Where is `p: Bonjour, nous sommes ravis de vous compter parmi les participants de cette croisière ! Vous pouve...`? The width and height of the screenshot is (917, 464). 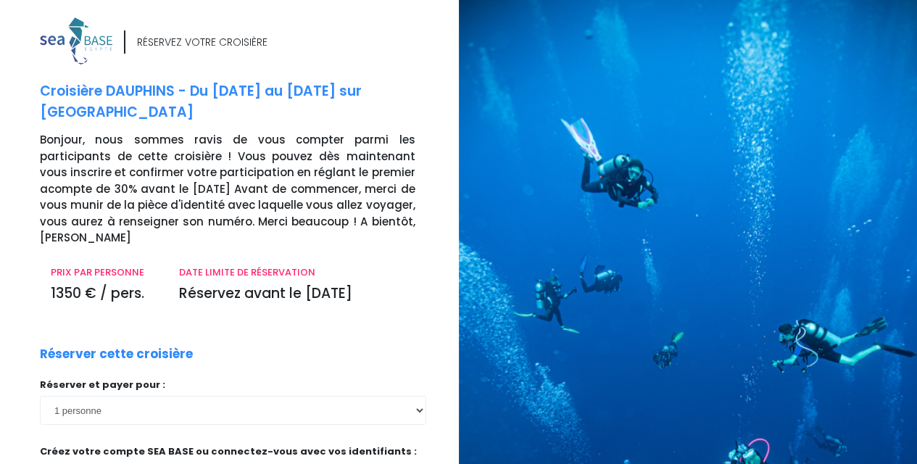
p: Bonjour, nous sommes ravis de vous compter parmi les participants de cette croisière ! Vous pouve... is located at coordinates (243, 189).